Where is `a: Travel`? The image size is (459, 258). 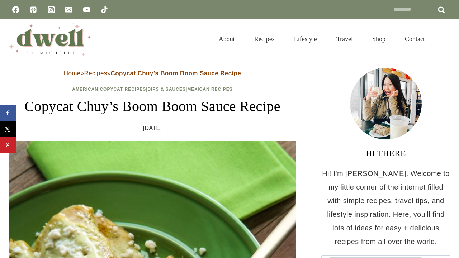 a: Travel is located at coordinates (345, 39).